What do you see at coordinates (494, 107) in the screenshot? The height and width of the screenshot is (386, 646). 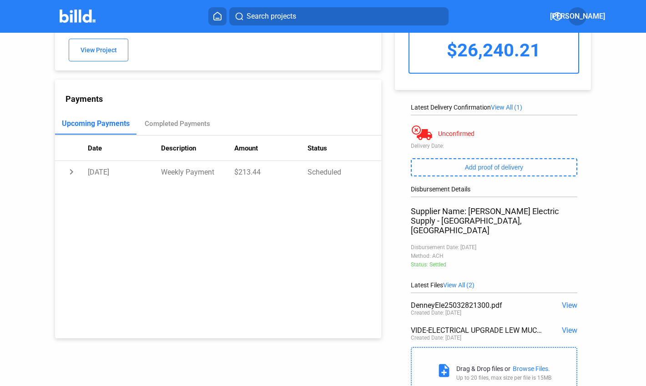 I see `div: Latest Delivery Confirmation` at bounding box center [494, 107].